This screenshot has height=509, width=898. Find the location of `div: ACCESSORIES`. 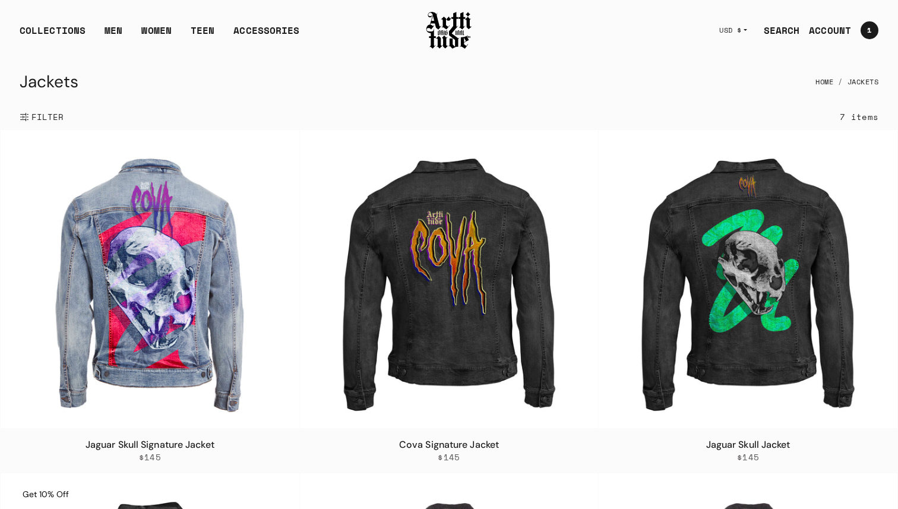

div: ACCESSORIES is located at coordinates (266, 35).